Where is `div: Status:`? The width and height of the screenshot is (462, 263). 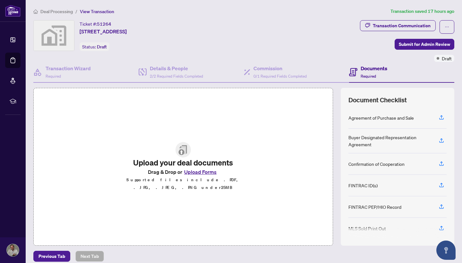
div: Status: is located at coordinates (94, 47).